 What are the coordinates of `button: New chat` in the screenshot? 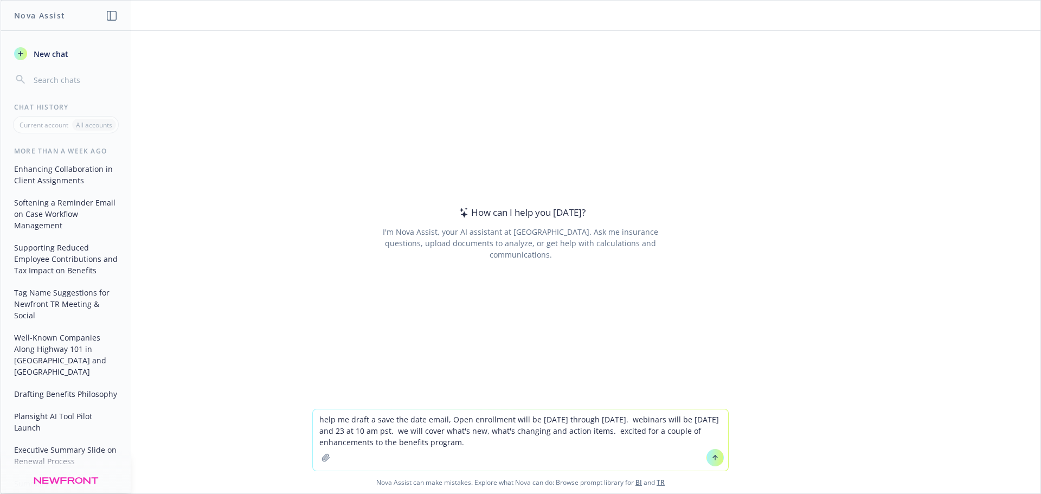 It's located at (66, 54).